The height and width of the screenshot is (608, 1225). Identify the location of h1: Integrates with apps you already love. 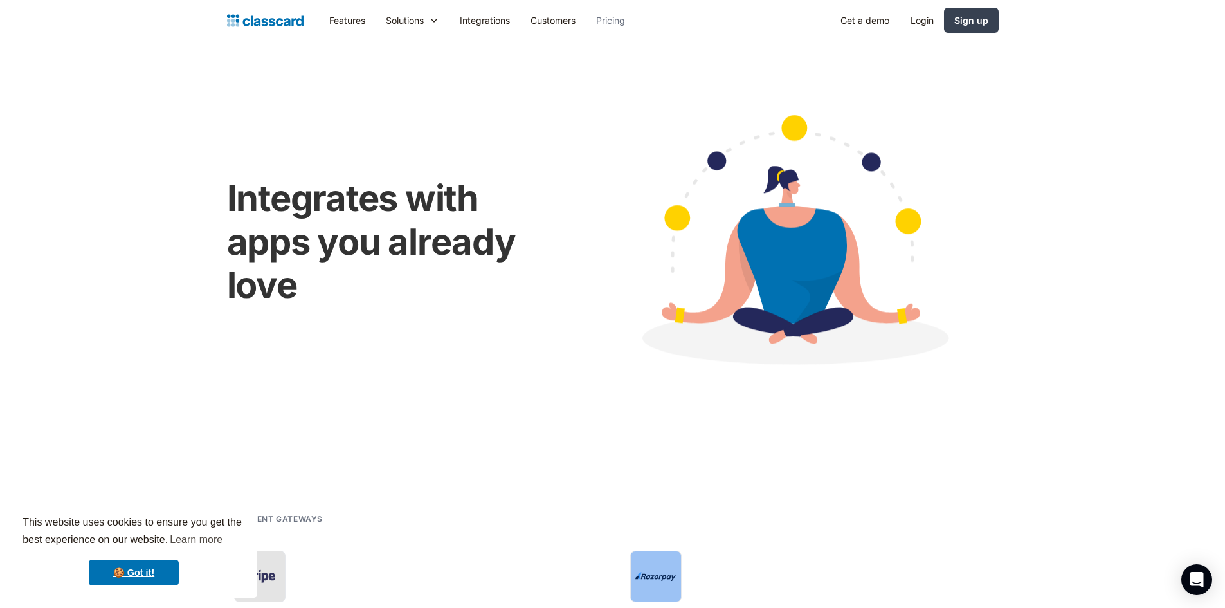
(394, 242).